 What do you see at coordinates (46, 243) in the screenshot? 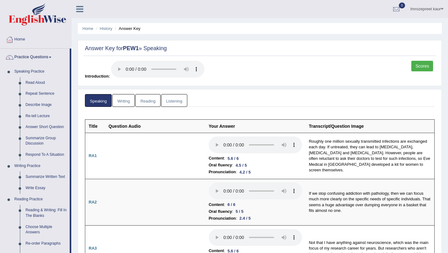
I see `a: Re-order Paragraphs` at bounding box center [46, 243].